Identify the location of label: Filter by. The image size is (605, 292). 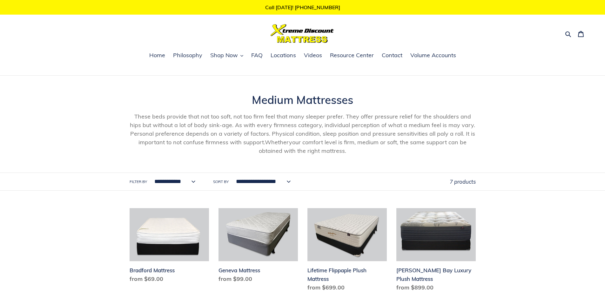
(138, 182).